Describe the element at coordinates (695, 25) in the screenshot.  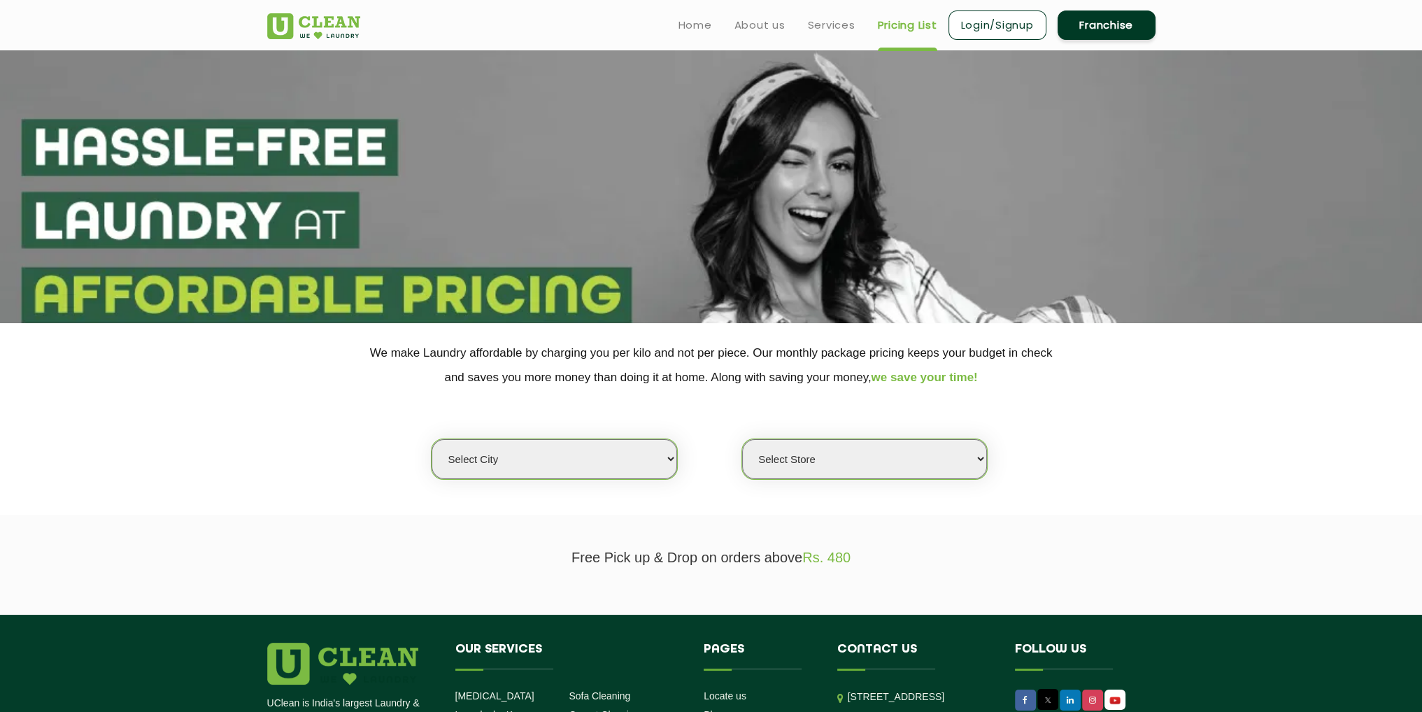
I see `a: Home` at that location.